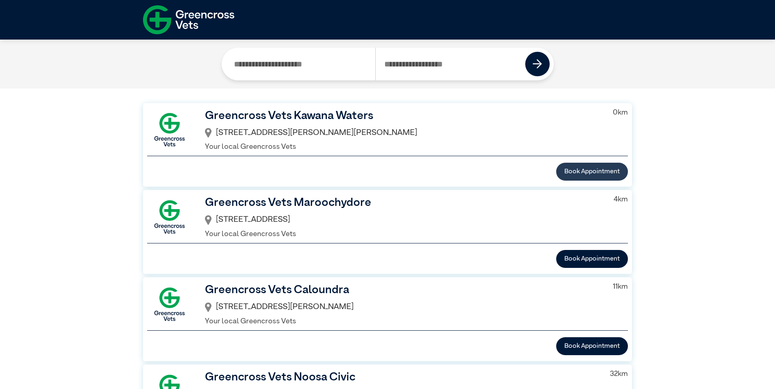 The height and width of the screenshot is (389, 775). I want to click on img: icon-right, so click(537, 64).